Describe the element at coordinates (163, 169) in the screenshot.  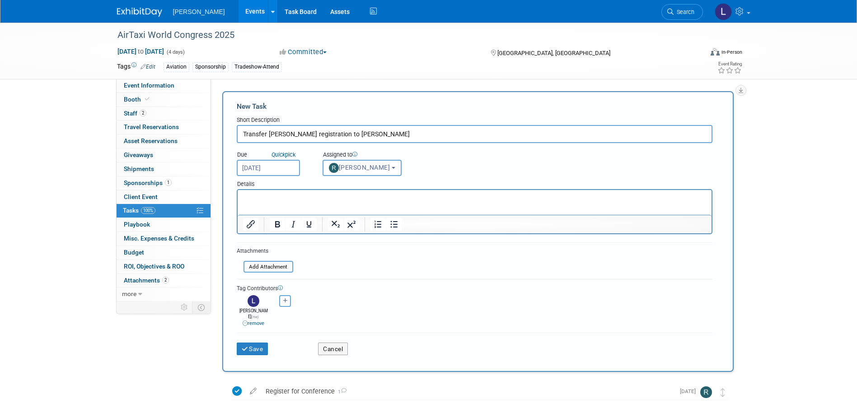
I see `a: Shipments` at that location.